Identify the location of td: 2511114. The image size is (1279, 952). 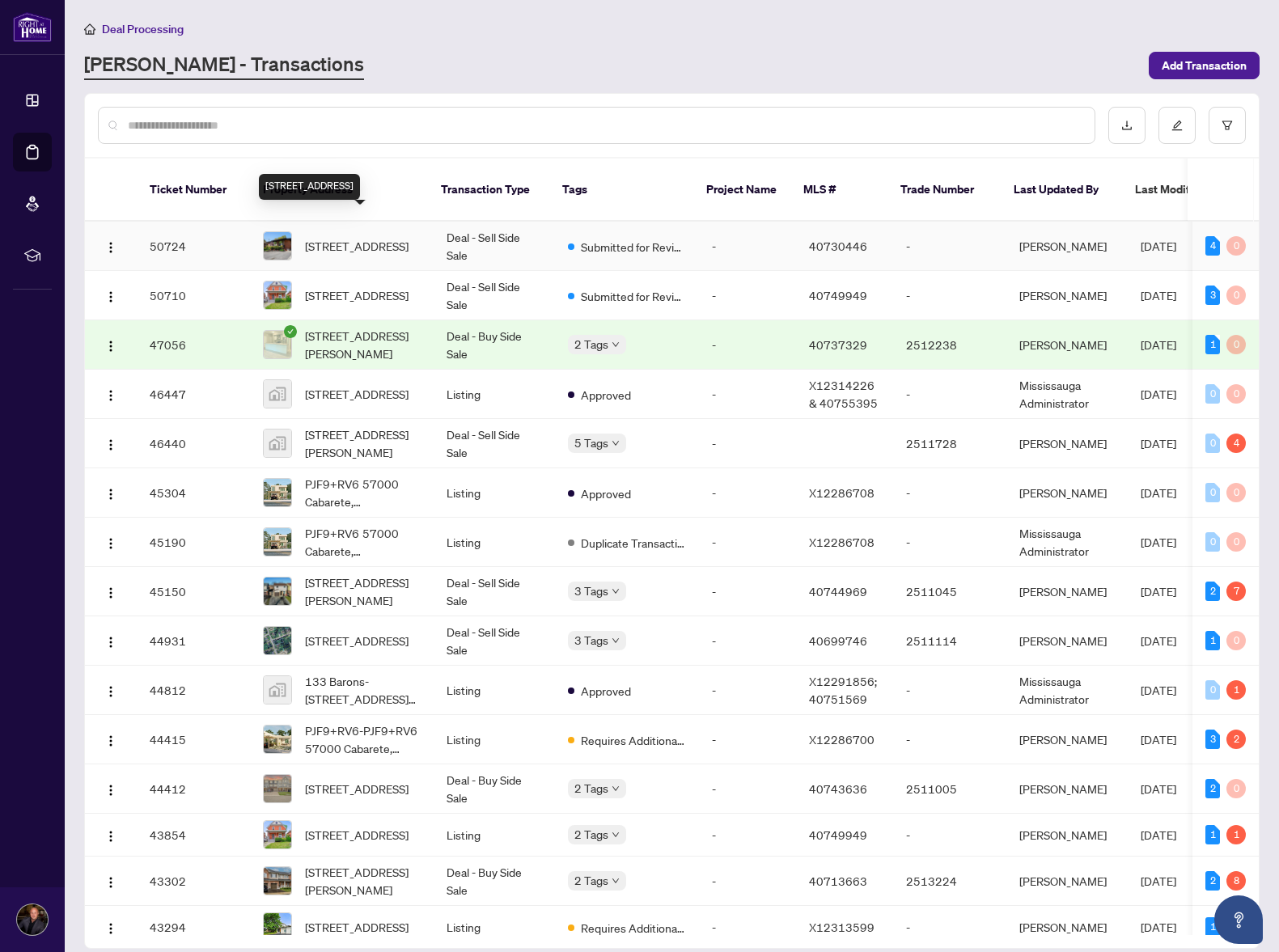
(949, 641).